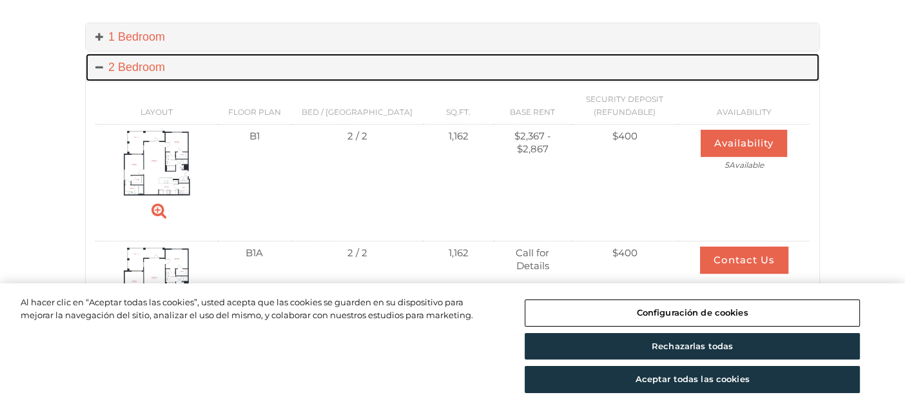 The height and width of the screenshot is (406, 905). What do you see at coordinates (157, 162) in the screenshot?
I see `a: B1` at bounding box center [157, 162].